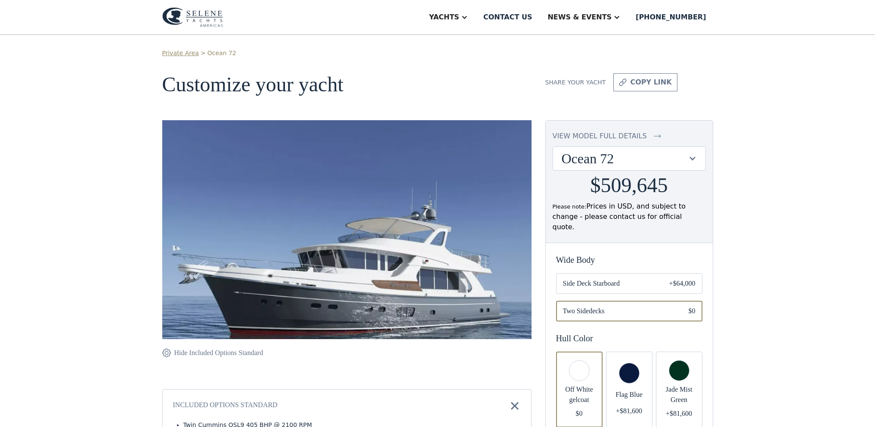  What do you see at coordinates (679, 394) in the screenshot?
I see `span: Jade Mist Green` at bounding box center [679, 394].